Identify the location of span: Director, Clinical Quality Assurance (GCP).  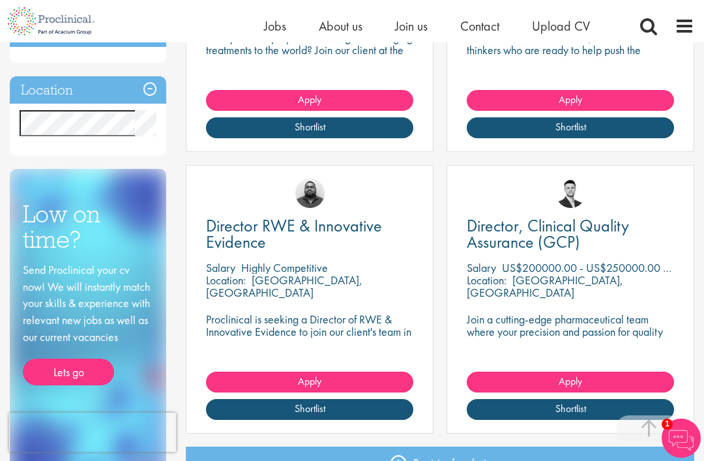
(548, 233).